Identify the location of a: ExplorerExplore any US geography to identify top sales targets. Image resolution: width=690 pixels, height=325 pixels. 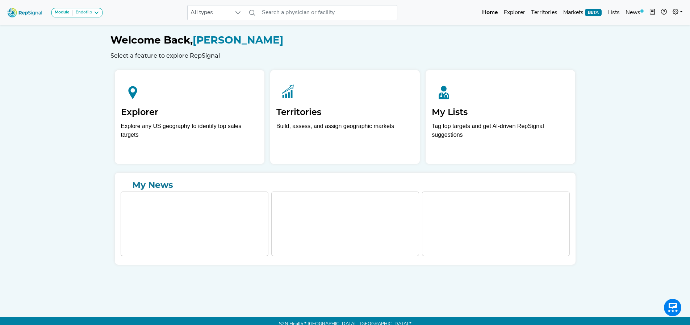
(190, 117).